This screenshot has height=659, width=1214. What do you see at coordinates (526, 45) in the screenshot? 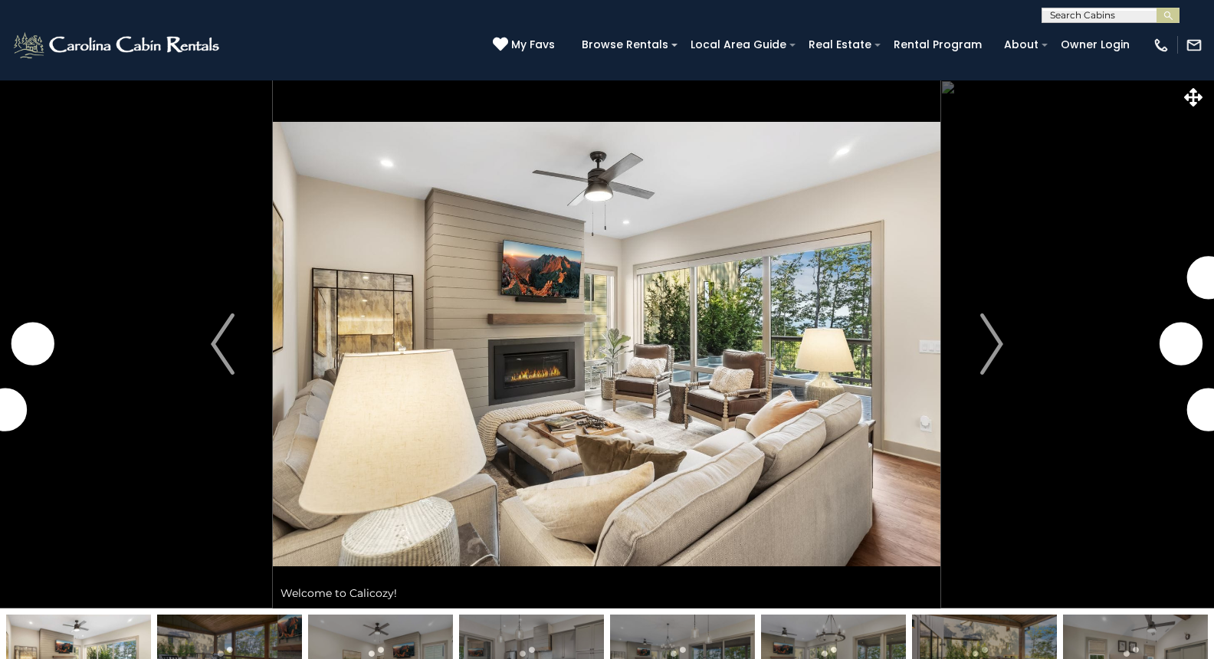
I see `a: My Favs` at bounding box center [526, 45].